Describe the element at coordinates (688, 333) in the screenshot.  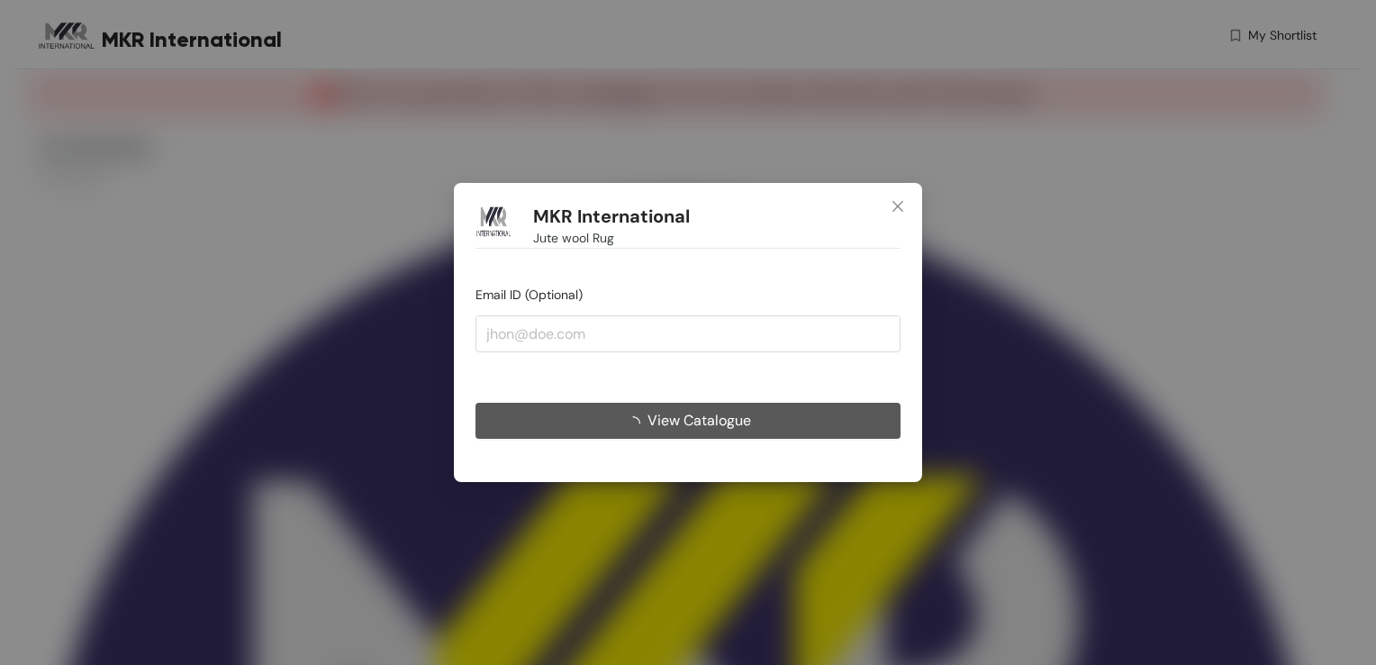
I see `input: jhon@doe.com` at that location.